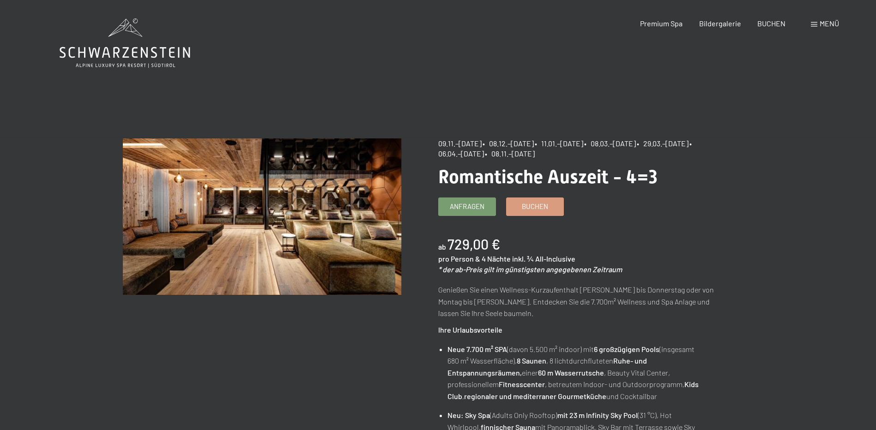 The width and height of the screenshot is (876, 430). Describe the element at coordinates (661, 23) in the screenshot. I see `a: Premium Spa` at that location.